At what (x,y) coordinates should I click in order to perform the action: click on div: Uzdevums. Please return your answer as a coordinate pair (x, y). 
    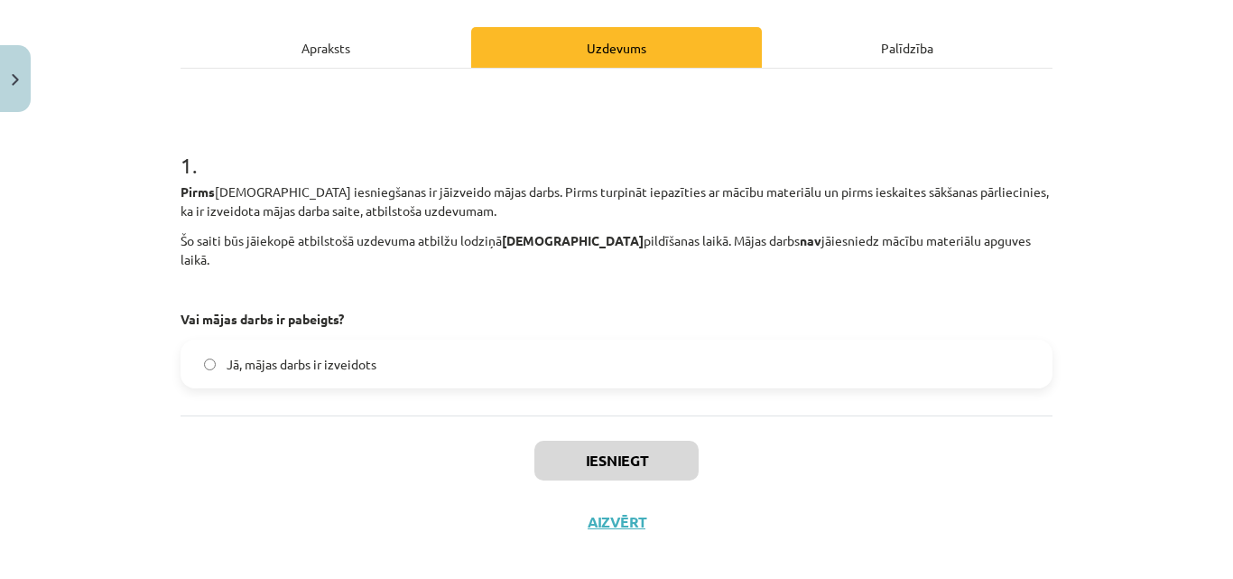
    Looking at the image, I should click on (616, 47).